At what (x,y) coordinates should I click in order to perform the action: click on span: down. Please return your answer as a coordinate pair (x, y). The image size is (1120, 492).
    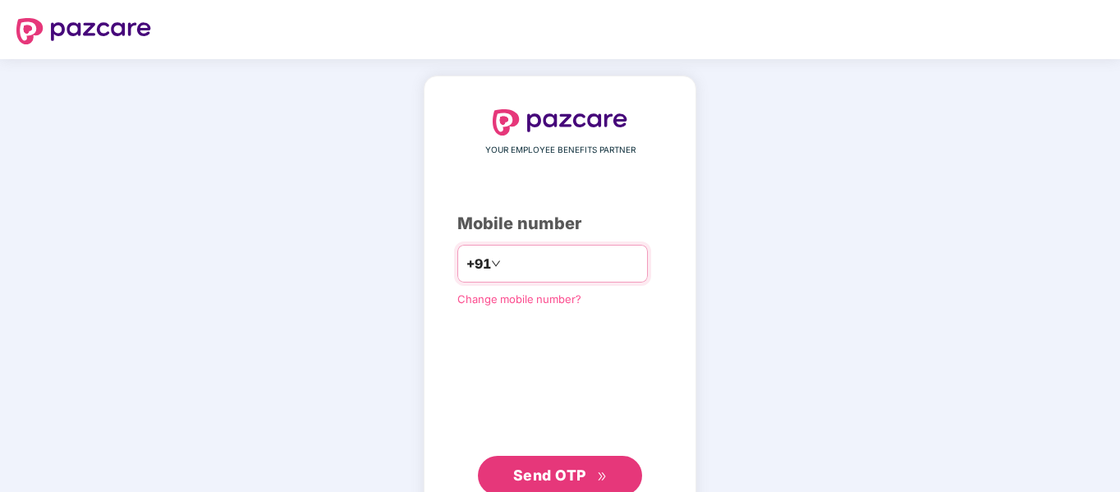
    Looking at the image, I should click on (496, 263).